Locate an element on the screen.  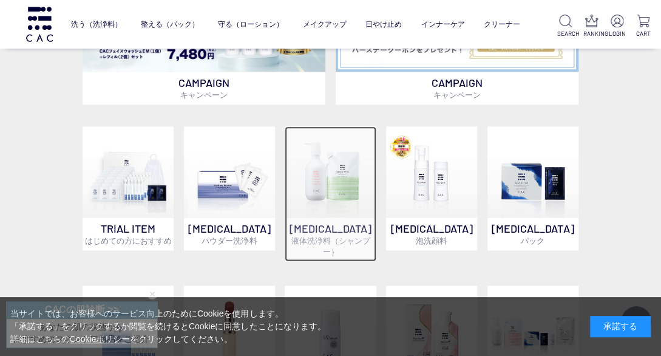
img: トライアルセット is located at coordinates (128, 172).